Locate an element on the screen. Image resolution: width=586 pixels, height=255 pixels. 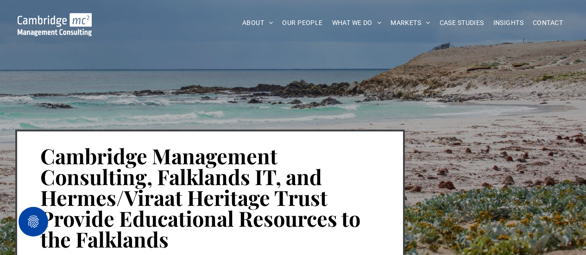
a: Your Business Transformed | Cambridge Management Consulting is located at coordinates (55, 19).